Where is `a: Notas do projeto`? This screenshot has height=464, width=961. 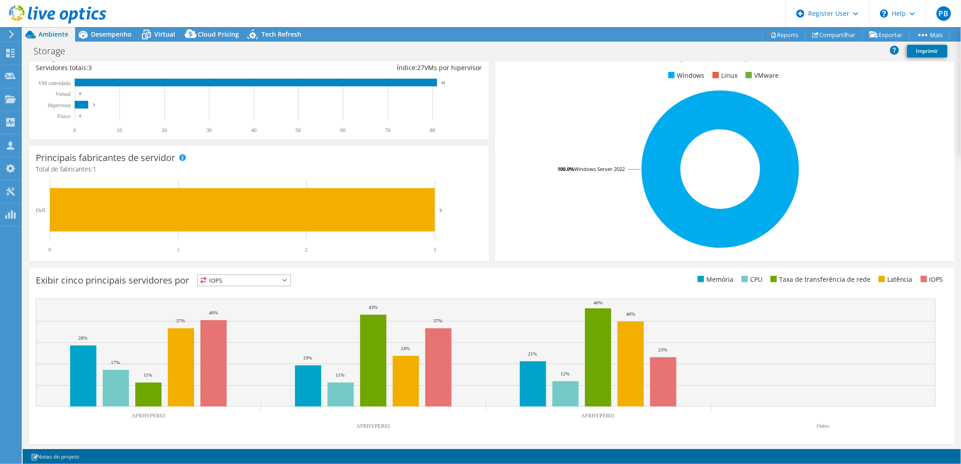
a: Notas do projeto is located at coordinates (55, 456).